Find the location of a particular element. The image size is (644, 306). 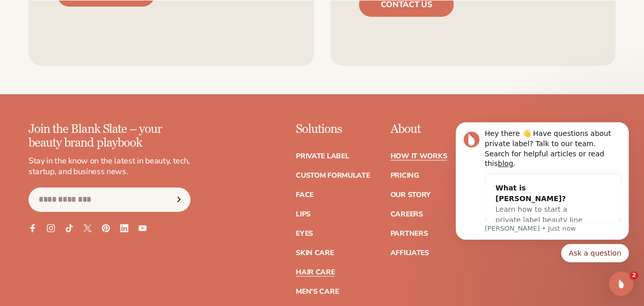

button: Quick reply: Ask a question is located at coordinates (154, 153).